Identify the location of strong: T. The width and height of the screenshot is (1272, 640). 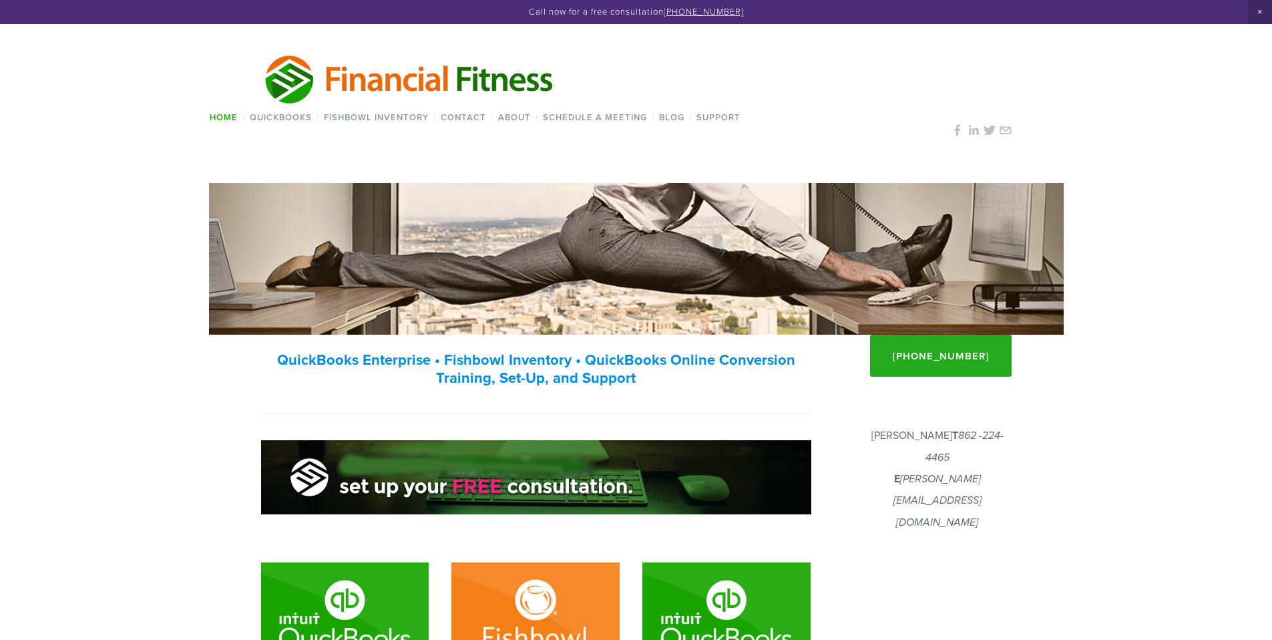
(955, 435).